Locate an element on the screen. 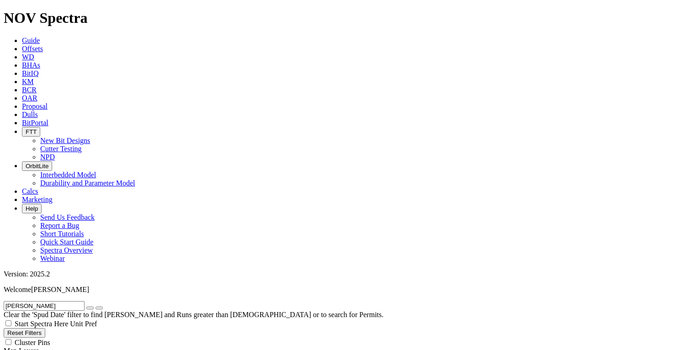 The image size is (682, 350). button: FTT is located at coordinates (31, 132).